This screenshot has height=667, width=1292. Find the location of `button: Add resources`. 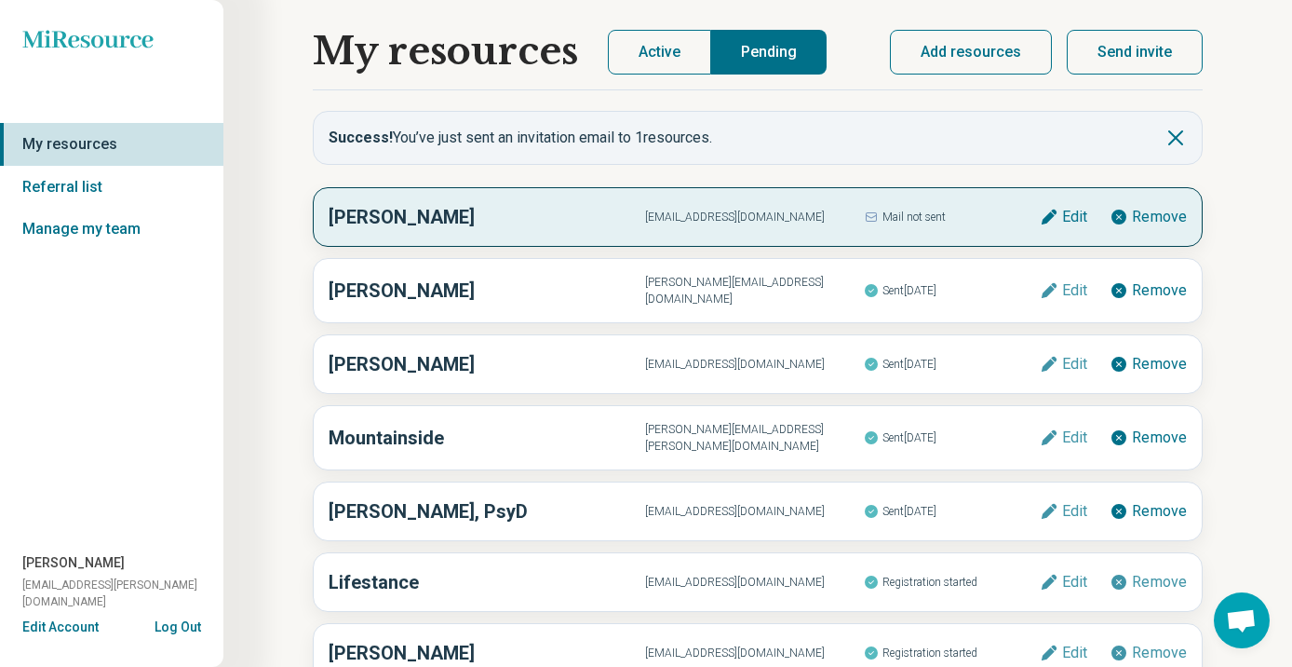

button: Add resources is located at coordinates (971, 52).